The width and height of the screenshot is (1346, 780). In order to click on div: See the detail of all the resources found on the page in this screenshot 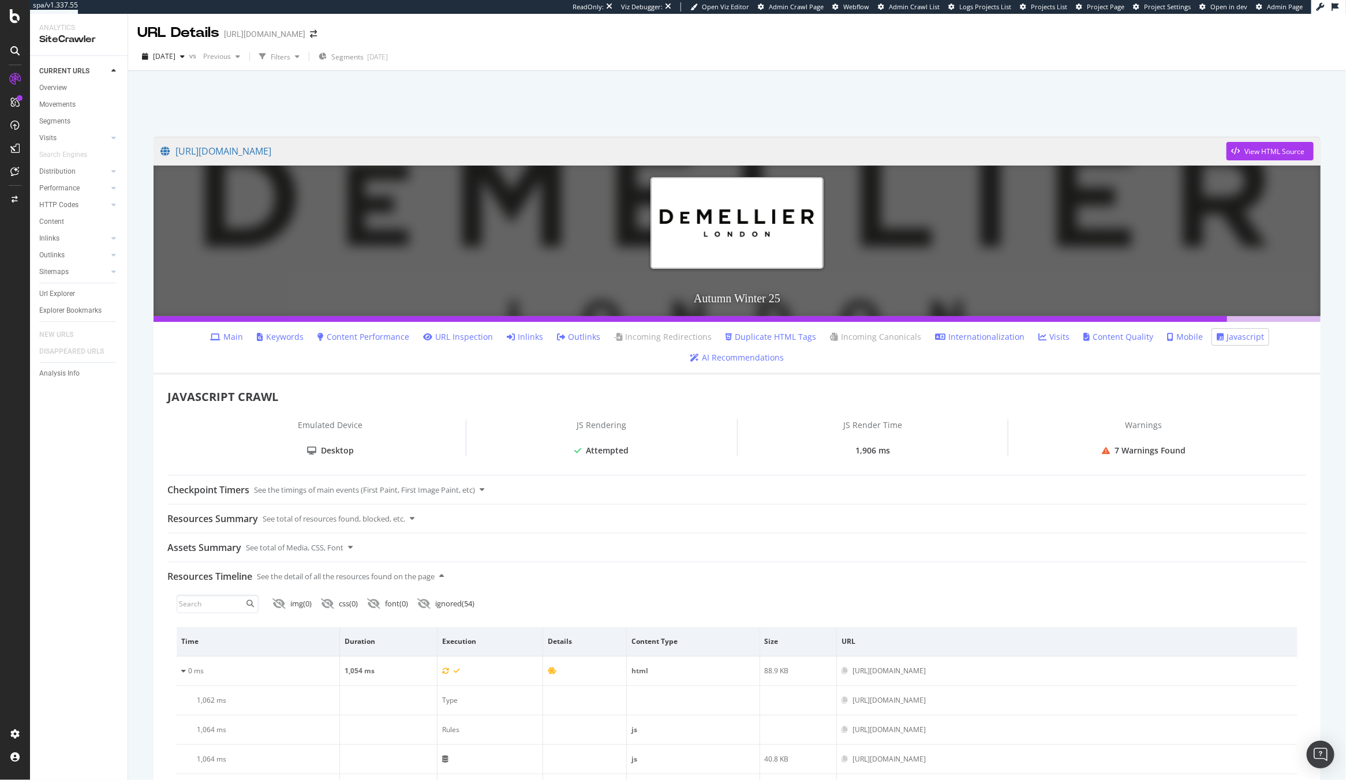, I will do `click(346, 577)`.